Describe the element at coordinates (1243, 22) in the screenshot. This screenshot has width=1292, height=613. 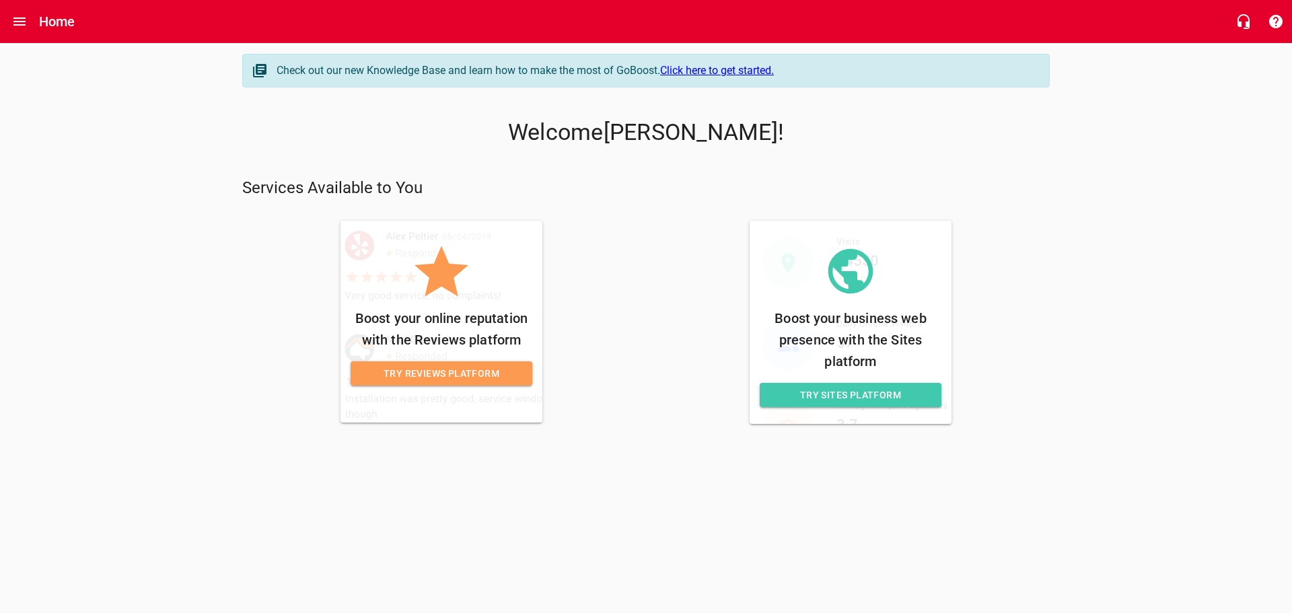
I see `button: Live Chat` at that location.